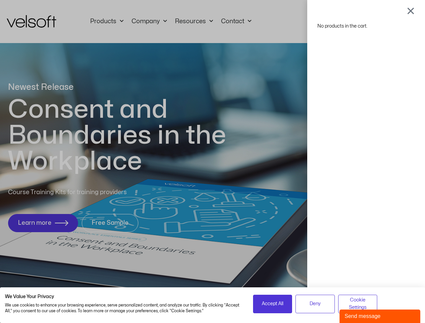 This screenshot has width=425, height=323. What do you see at coordinates (357, 304) in the screenshot?
I see `button: Adjust cookie preferences` at bounding box center [357, 304].